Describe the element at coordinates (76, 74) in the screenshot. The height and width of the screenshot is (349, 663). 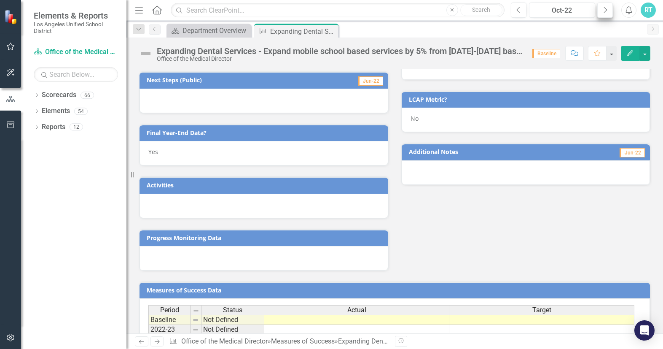
I see `input: Search Below...` at that location.